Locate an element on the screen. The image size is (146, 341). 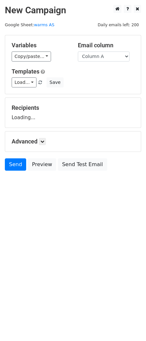
small: Google Sheet: is located at coordinates (29, 25).